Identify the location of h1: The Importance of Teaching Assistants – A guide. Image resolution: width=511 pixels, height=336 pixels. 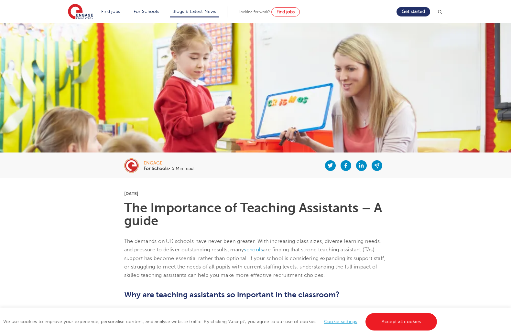
(255, 215).